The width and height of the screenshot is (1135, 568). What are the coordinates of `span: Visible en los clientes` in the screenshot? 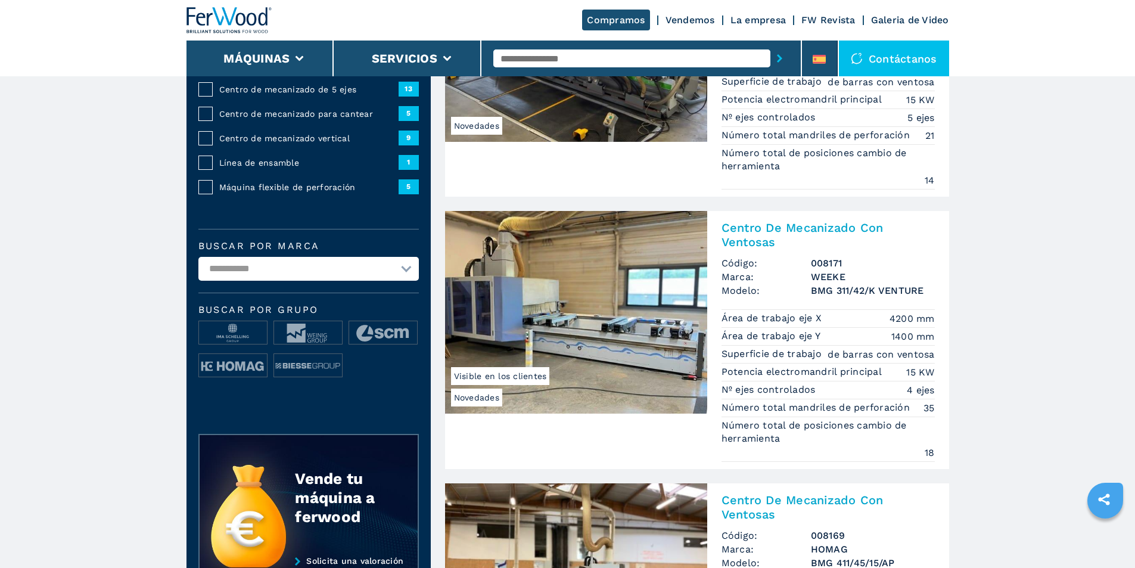 It's located at (501, 376).